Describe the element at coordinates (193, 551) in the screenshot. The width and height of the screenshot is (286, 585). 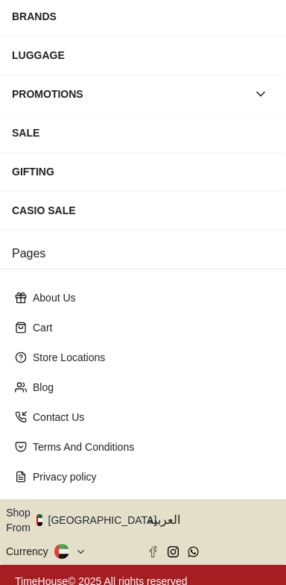
I see `a: Whatsapp` at that location.